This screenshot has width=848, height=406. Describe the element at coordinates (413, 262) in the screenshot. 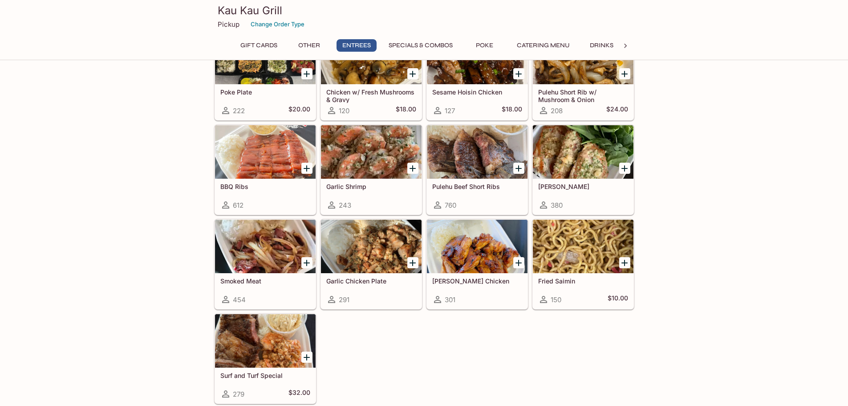

I see `button: Add Garlic Chicken Plate` at that location.